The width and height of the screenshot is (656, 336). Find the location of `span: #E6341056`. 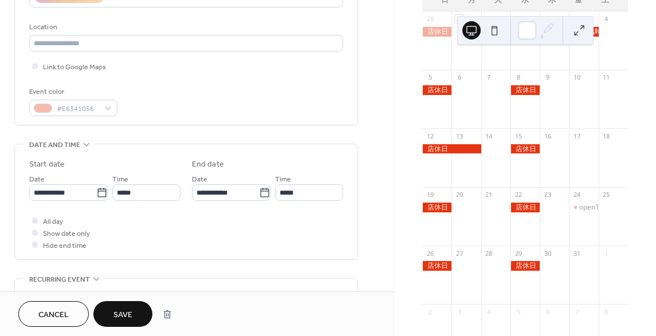

span: #E6341056 is located at coordinates (78, 109).